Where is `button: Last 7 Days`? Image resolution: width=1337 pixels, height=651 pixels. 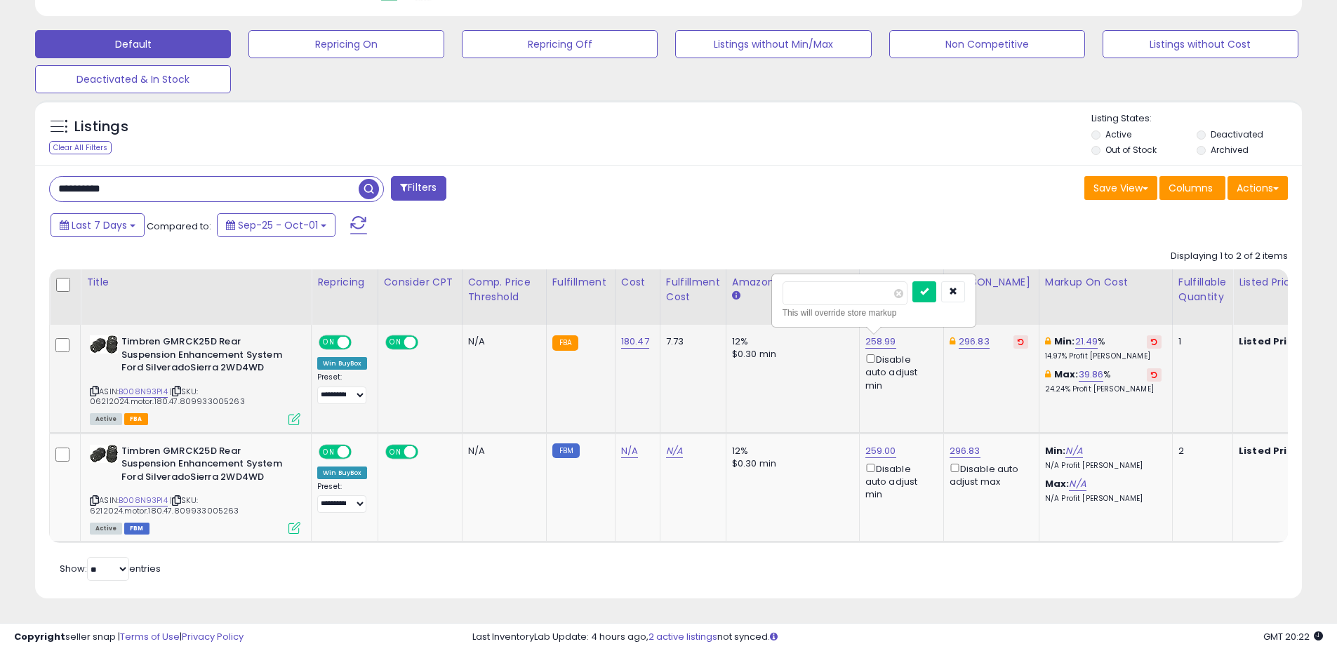 button: Last 7 Days is located at coordinates (98, 225).